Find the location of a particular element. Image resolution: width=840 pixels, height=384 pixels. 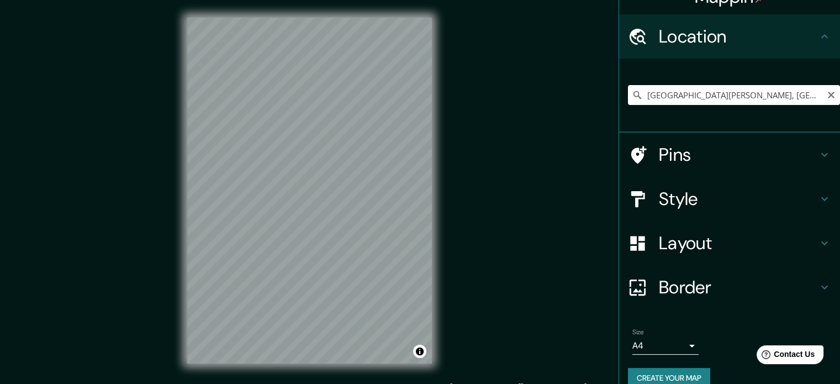

button: Toggle attribution is located at coordinates (419, 351).